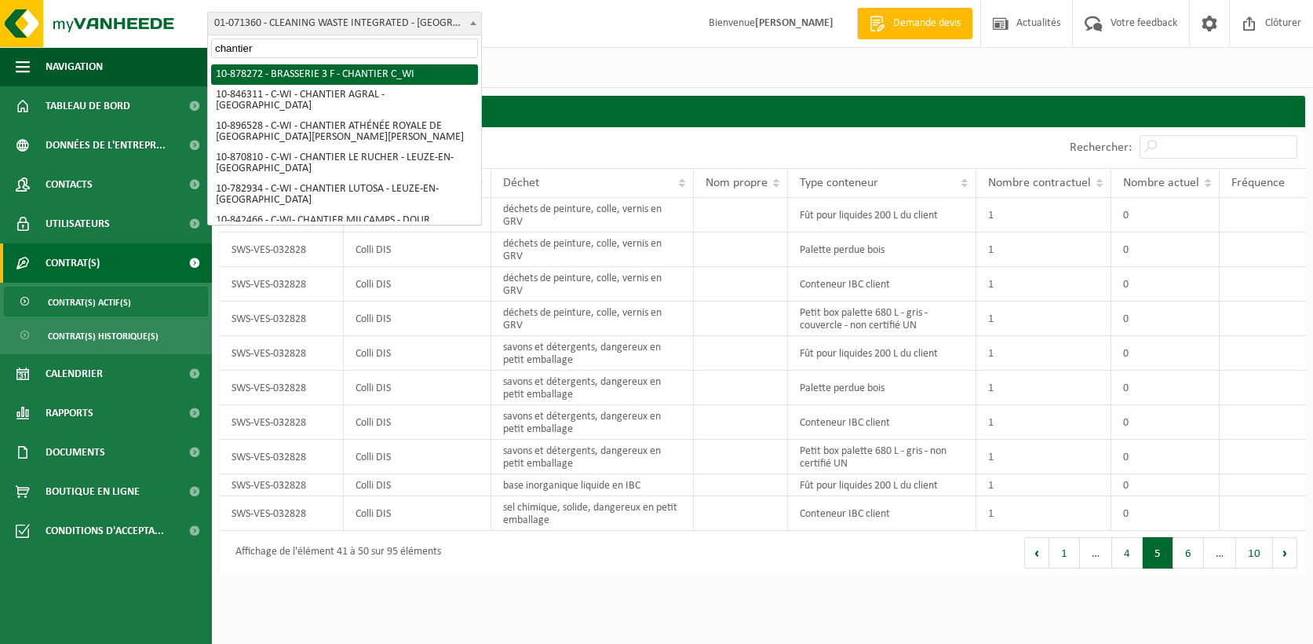 The height and width of the screenshot is (644, 1313). Describe the element at coordinates (593, 485) in the screenshot. I see `td: base inorganique liquide en IBC` at that location.